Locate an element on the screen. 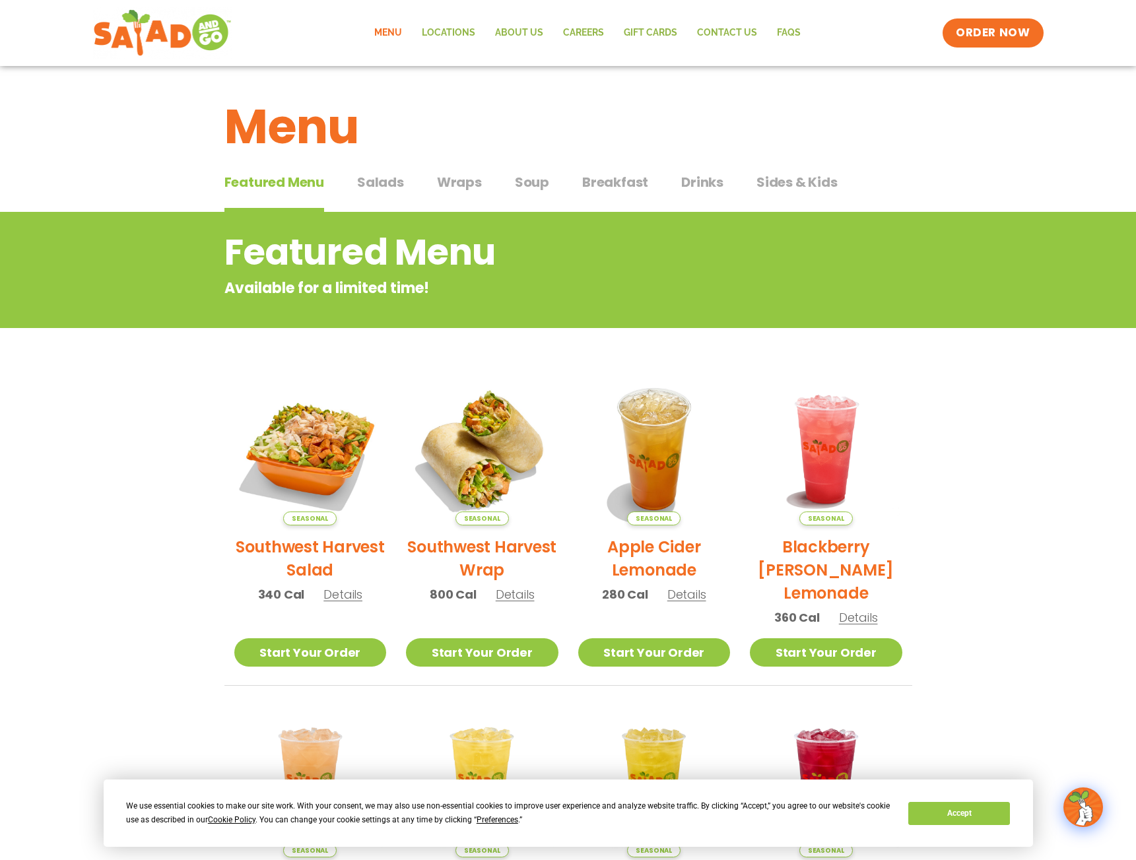 This screenshot has width=1136, height=860. span: 800 Cal is located at coordinates (453, 594).